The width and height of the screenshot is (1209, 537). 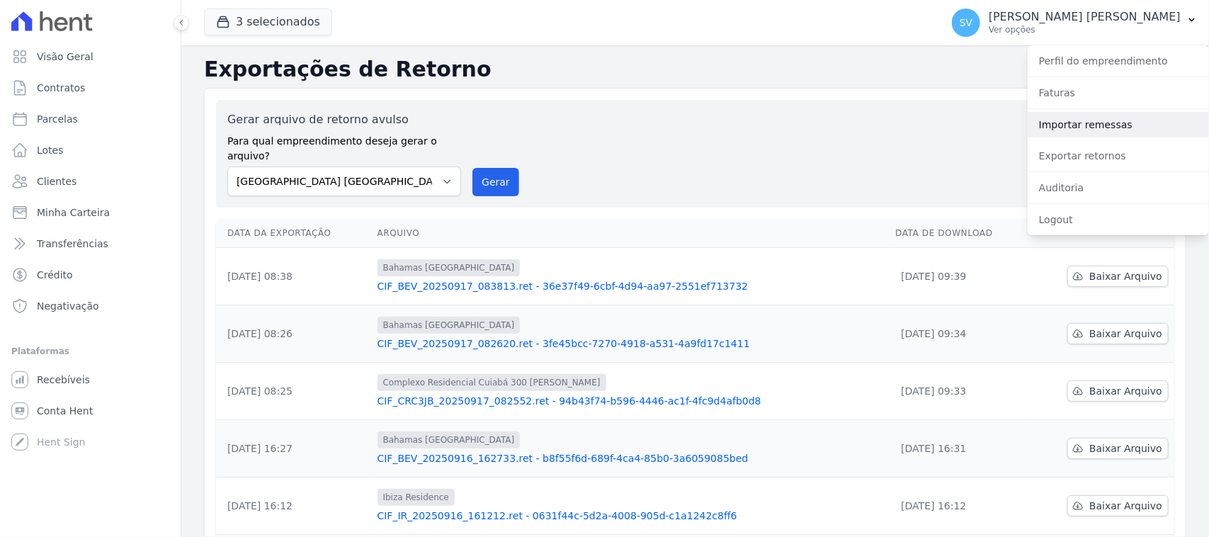 I want to click on span: SV, so click(x=966, y=23).